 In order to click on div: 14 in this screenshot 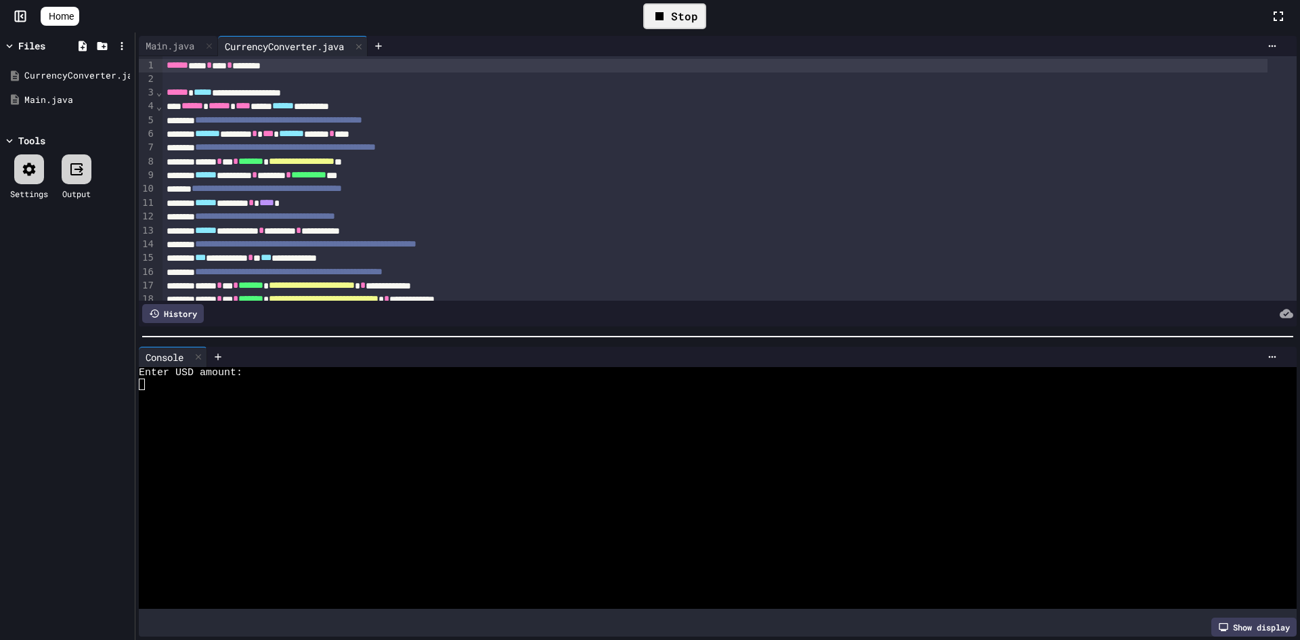, I will do `click(147, 244)`.